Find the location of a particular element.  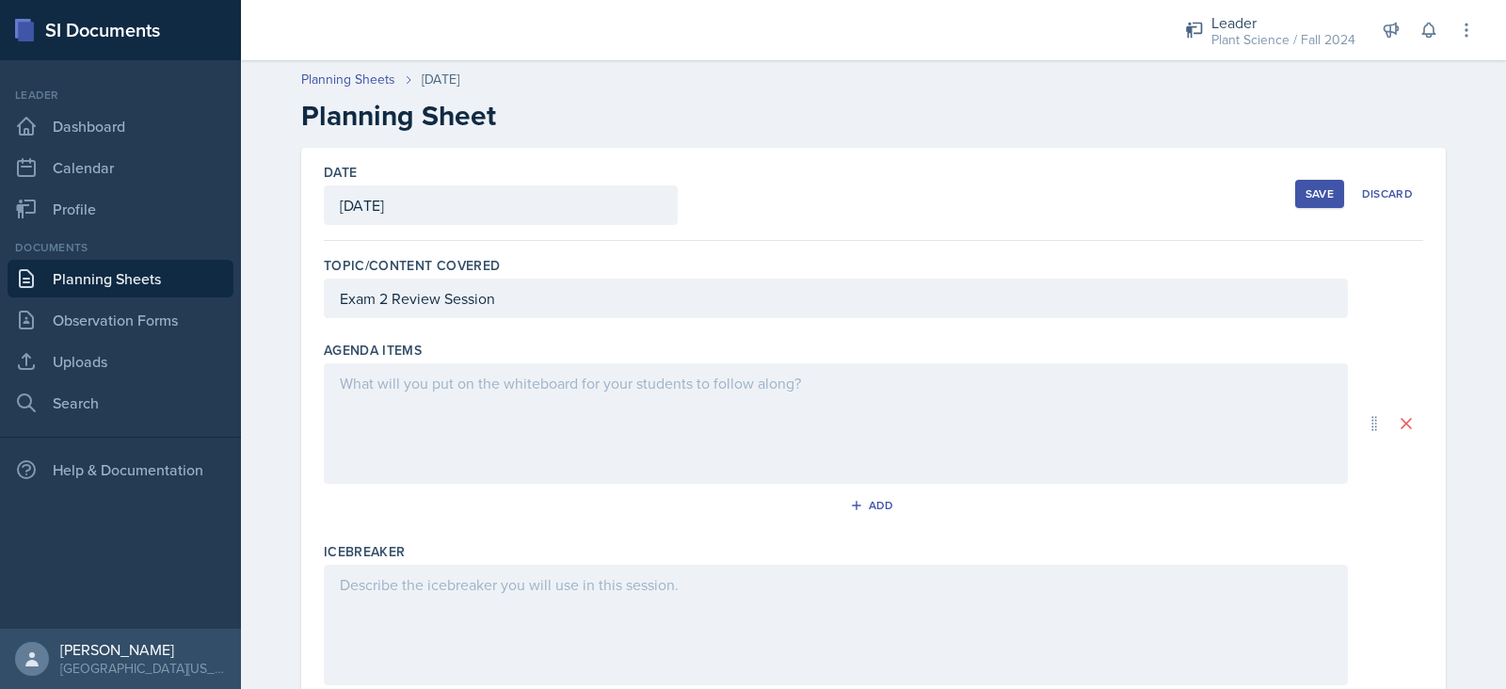

p: Exam 2 Review Session is located at coordinates (836, 298).